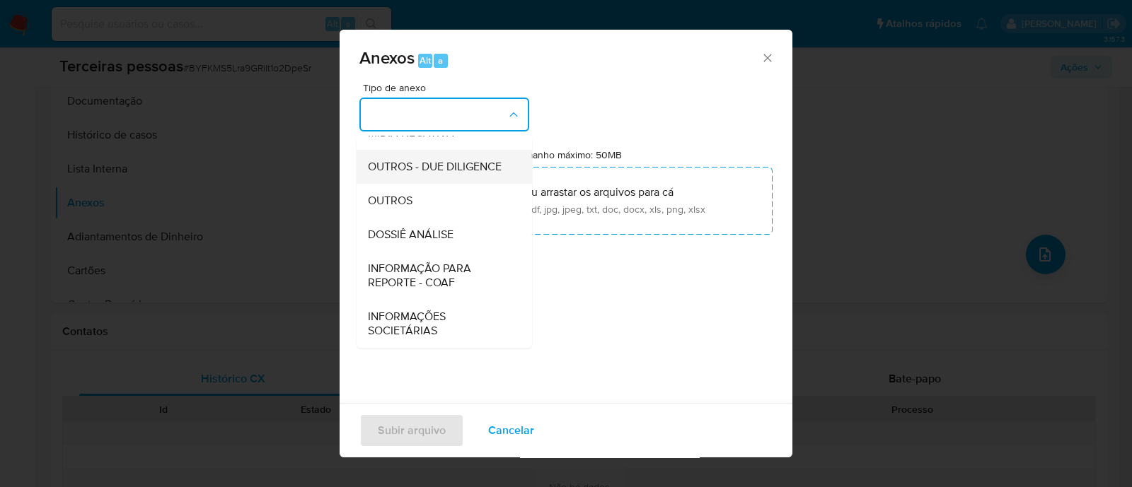 This screenshot has height=487, width=1132. Describe the element at coordinates (425, 60) in the screenshot. I see `span: Alt` at that location.